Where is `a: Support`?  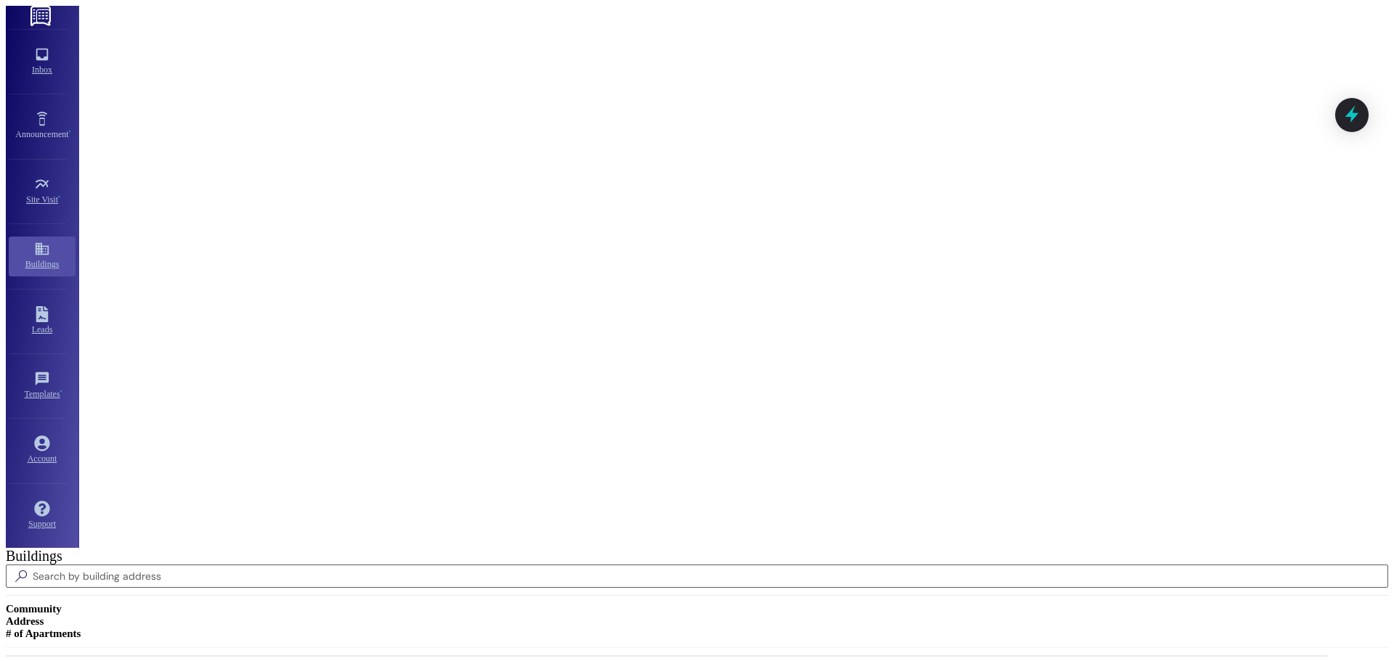 a: Support is located at coordinates (42, 516).